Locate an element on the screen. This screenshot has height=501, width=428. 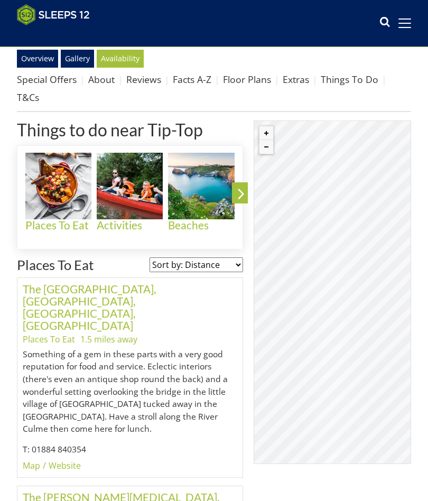
h1: Things to do near Tip-Top is located at coordinates (130, 129).